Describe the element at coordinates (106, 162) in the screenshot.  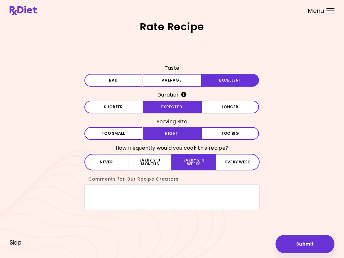
I see `button: Never` at that location.